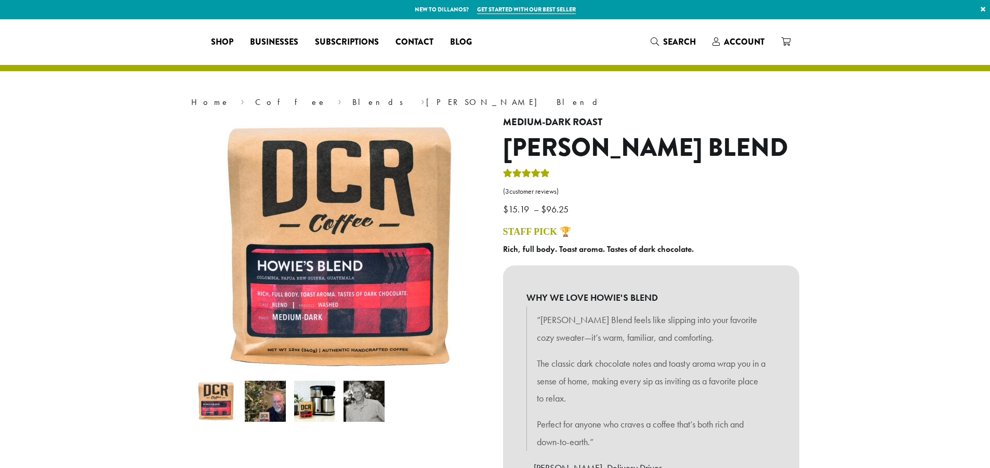 The width and height of the screenshot is (990, 468). What do you see at coordinates (651, 192) in the screenshot?
I see `a: (3customer reviews)` at bounding box center [651, 192].